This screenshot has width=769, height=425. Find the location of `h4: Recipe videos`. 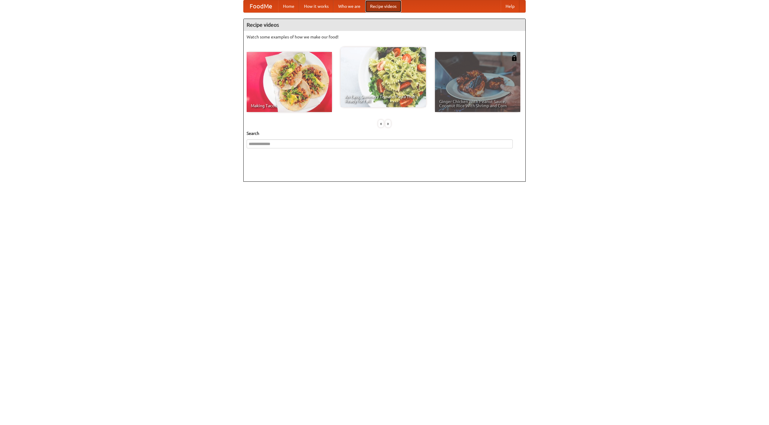

h4: Recipe videos is located at coordinates (385, 25).